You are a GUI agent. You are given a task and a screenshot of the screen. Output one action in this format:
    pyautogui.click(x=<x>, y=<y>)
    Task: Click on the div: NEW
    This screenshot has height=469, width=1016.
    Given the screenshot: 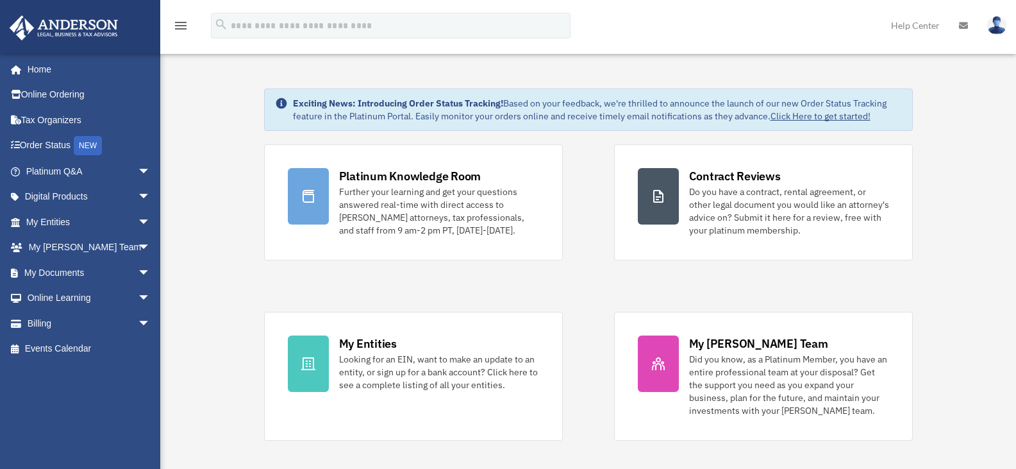 What is the action you would take?
    pyautogui.click(x=88, y=146)
    